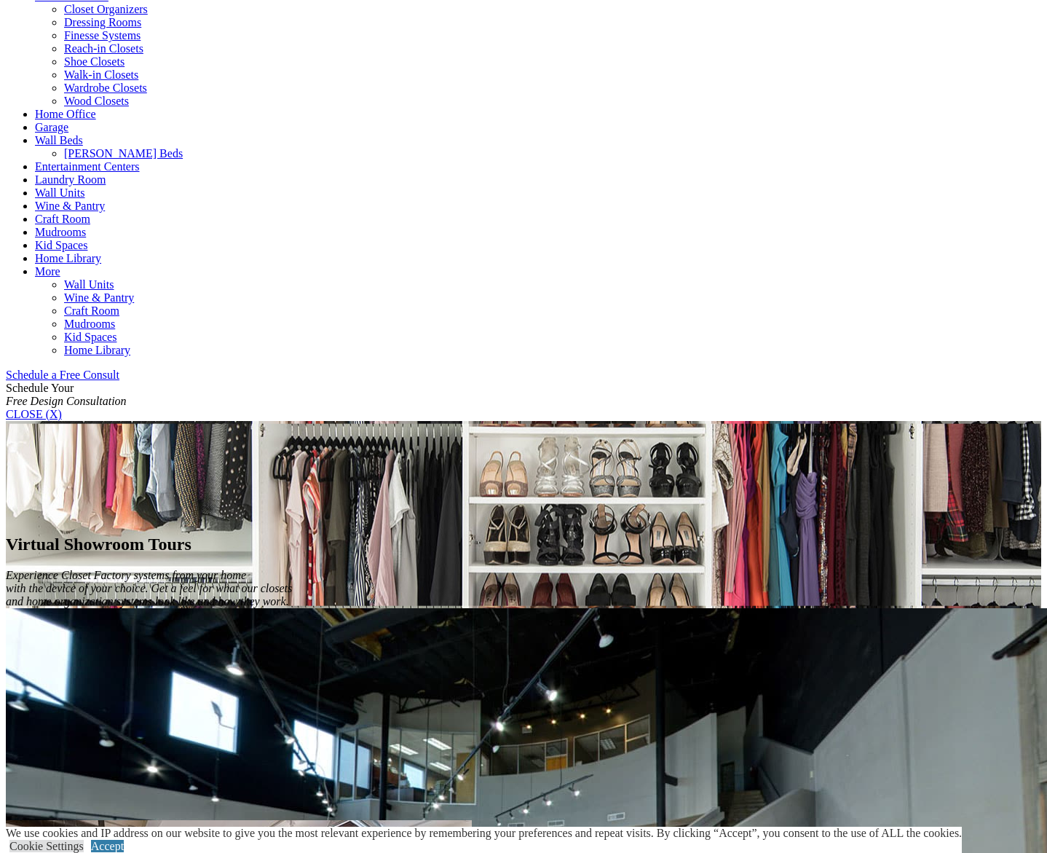 The image size is (1047, 853). Describe the element at coordinates (70, 179) in the screenshot. I see `a: Laundry Room` at that location.